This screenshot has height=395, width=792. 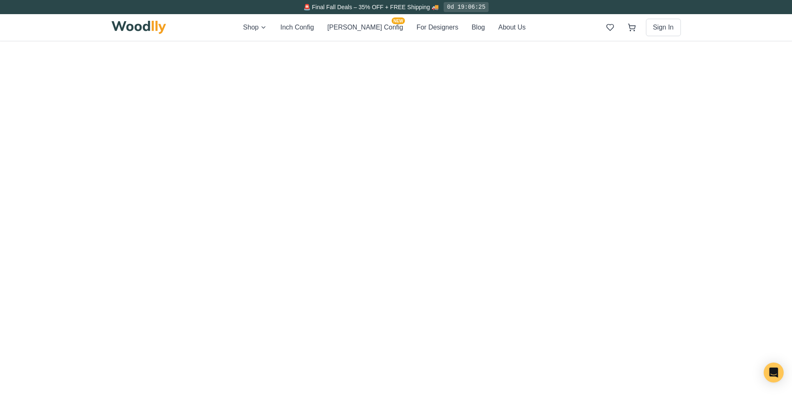 I want to click on button: Inch Config, so click(x=297, y=27).